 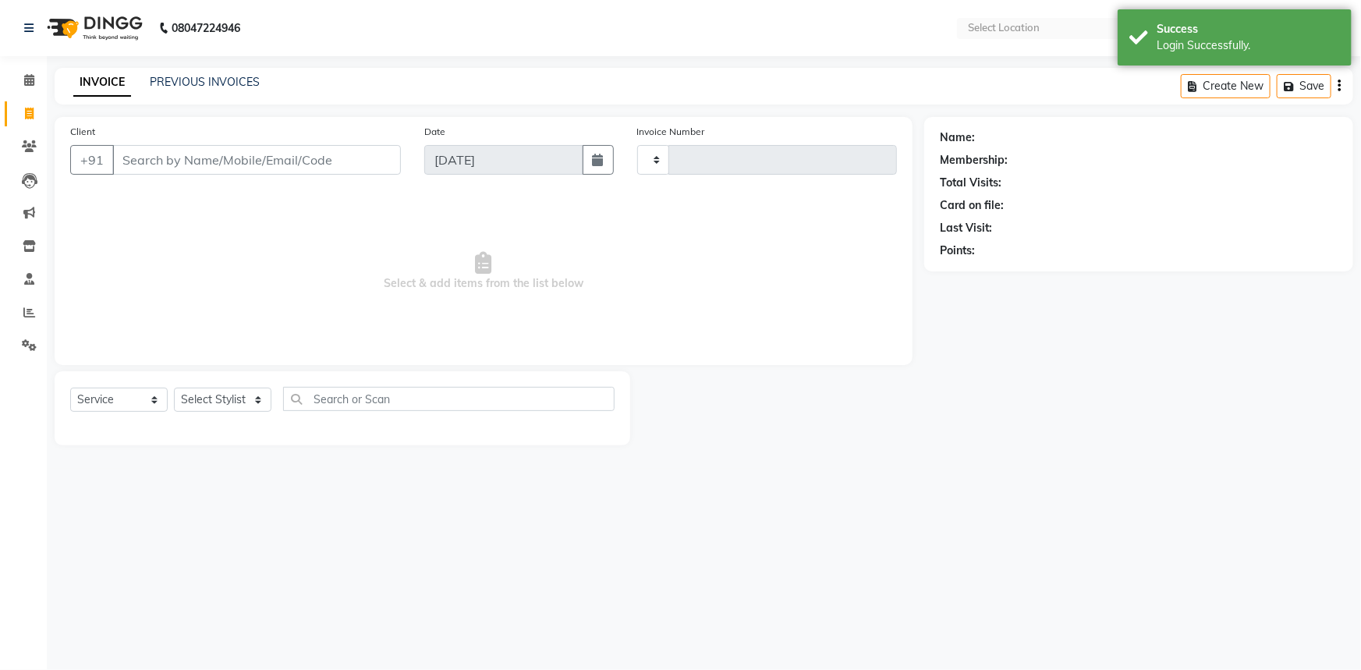 I want to click on button: Create New, so click(x=1226, y=86).